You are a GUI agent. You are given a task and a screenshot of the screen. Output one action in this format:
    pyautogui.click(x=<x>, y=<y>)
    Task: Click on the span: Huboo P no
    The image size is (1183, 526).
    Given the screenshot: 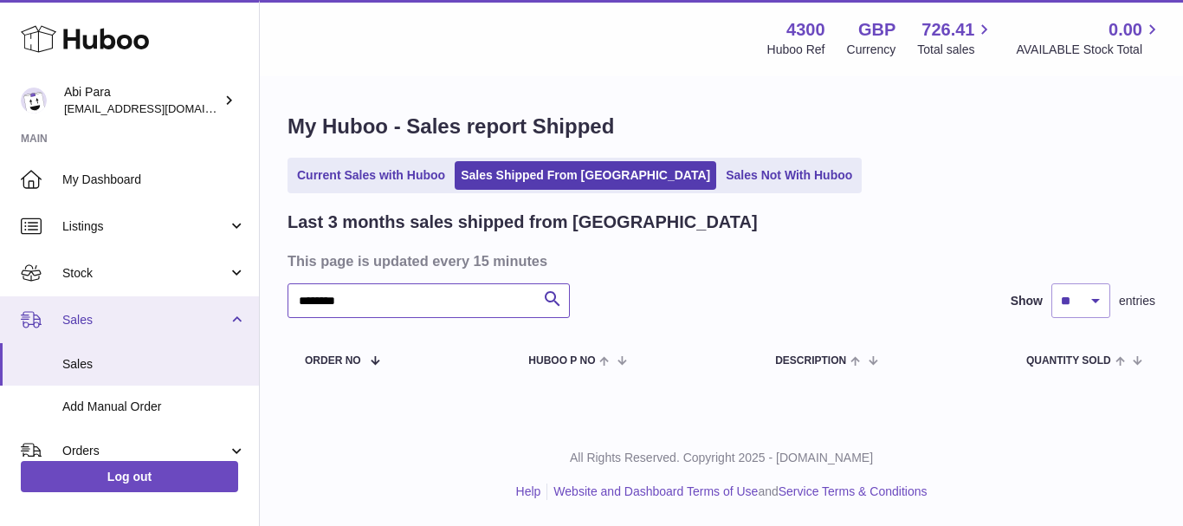 What is the action you would take?
    pyautogui.click(x=561, y=360)
    